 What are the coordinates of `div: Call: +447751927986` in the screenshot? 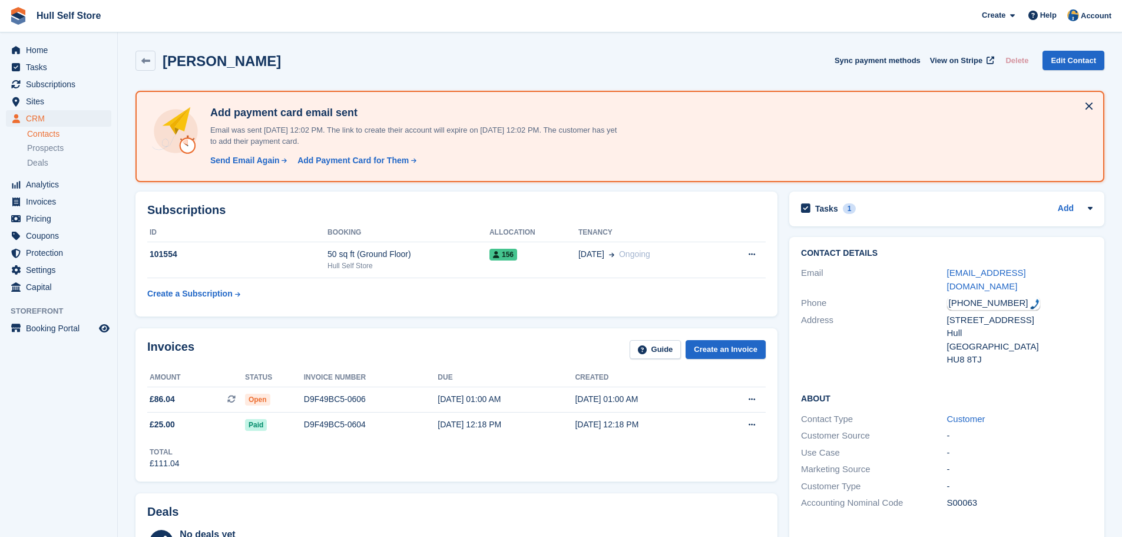 It's located at (994, 303).